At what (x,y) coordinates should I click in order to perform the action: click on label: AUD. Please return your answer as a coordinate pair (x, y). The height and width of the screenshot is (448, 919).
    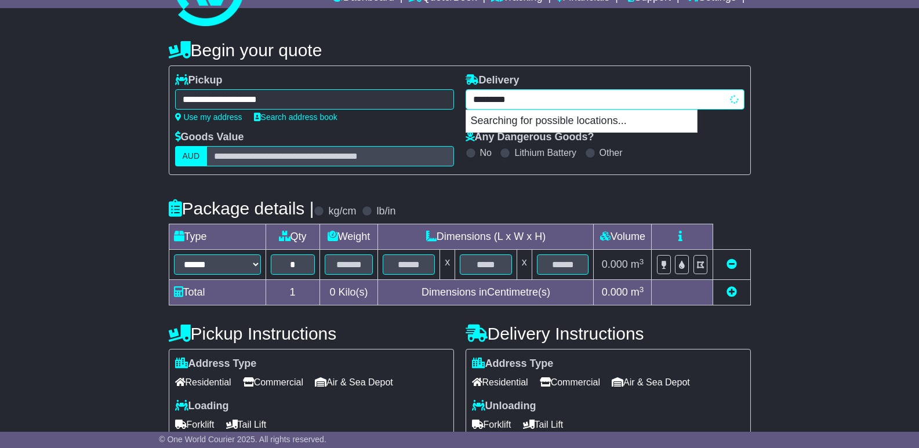
    Looking at the image, I should click on (191, 156).